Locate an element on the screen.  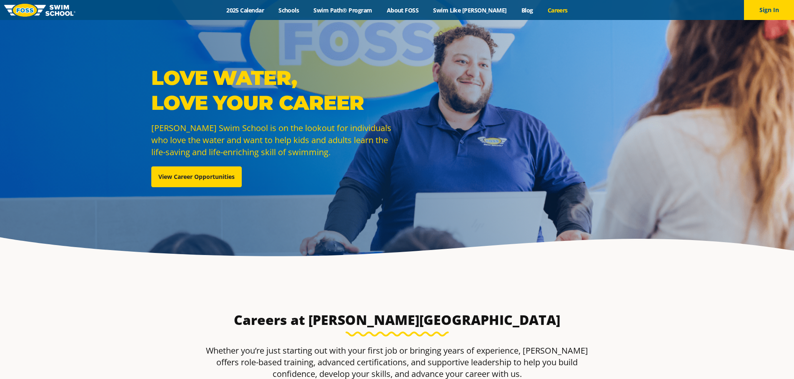
a: About FOSS is located at coordinates (402, 10).